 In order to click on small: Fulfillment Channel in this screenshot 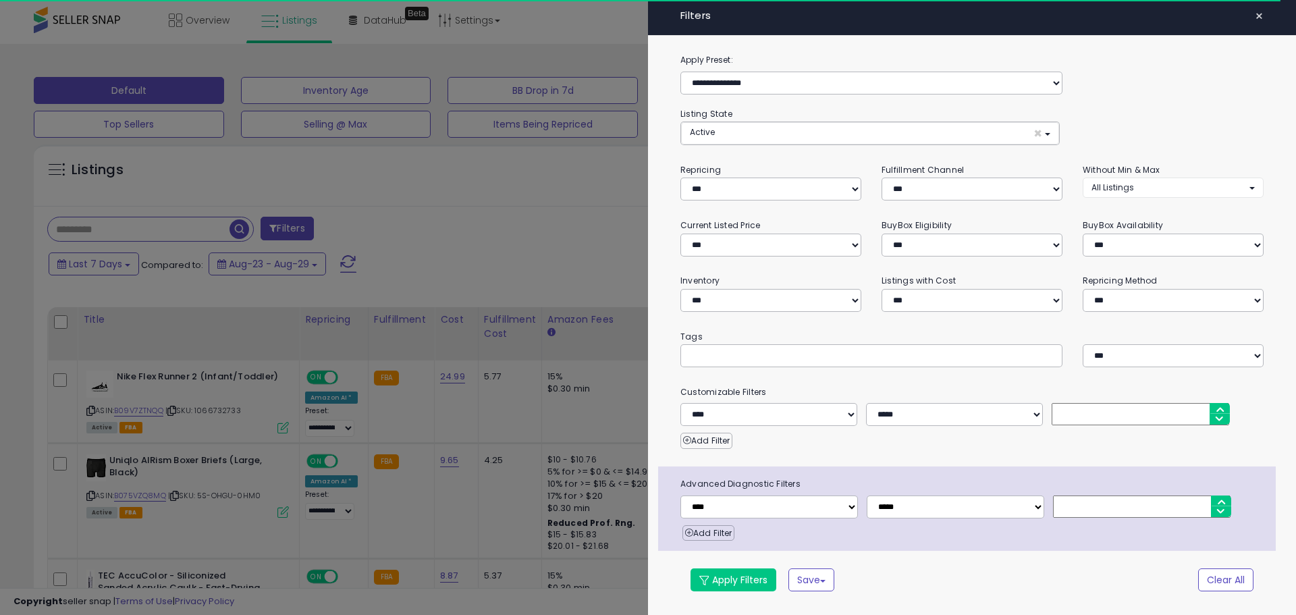, I will do `click(923, 169)`.